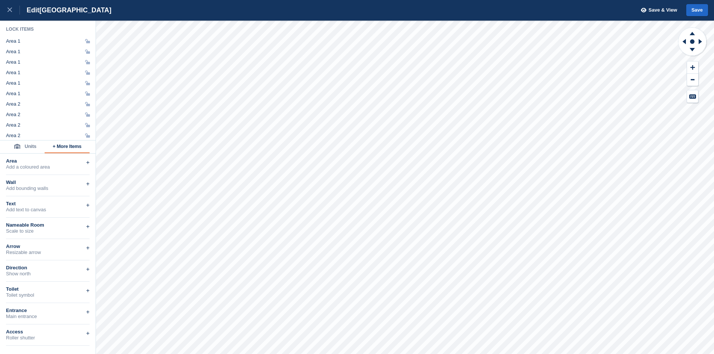 The height and width of the screenshot is (354, 714). I want to click on div: DirectionShow north+, so click(48, 271).